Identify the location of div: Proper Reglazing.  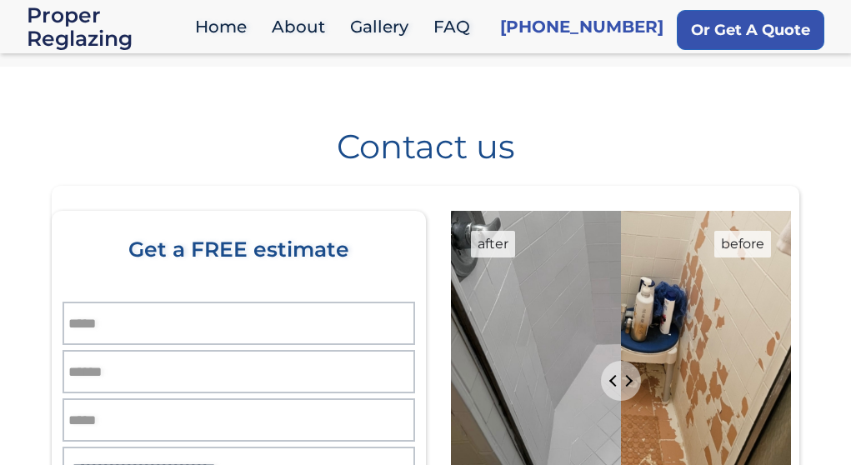
(107, 27).